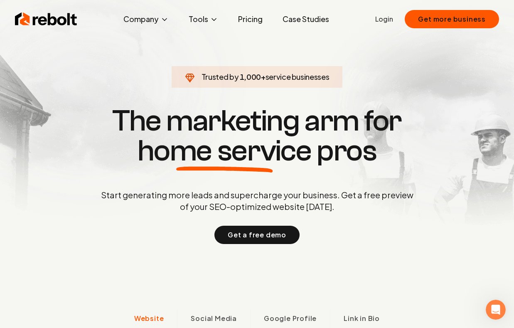 The width and height of the screenshot is (514, 328). I want to click on span: service businesses, so click(297, 76).